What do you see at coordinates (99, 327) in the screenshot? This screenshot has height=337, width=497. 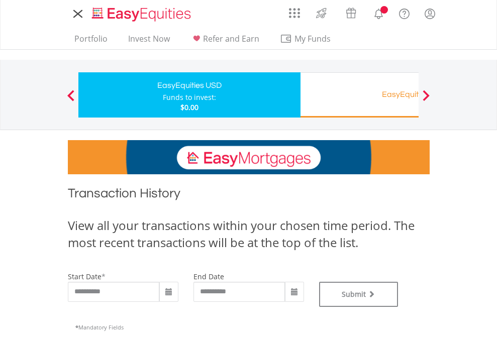 I see `span: Mandatory Fields` at bounding box center [99, 327].